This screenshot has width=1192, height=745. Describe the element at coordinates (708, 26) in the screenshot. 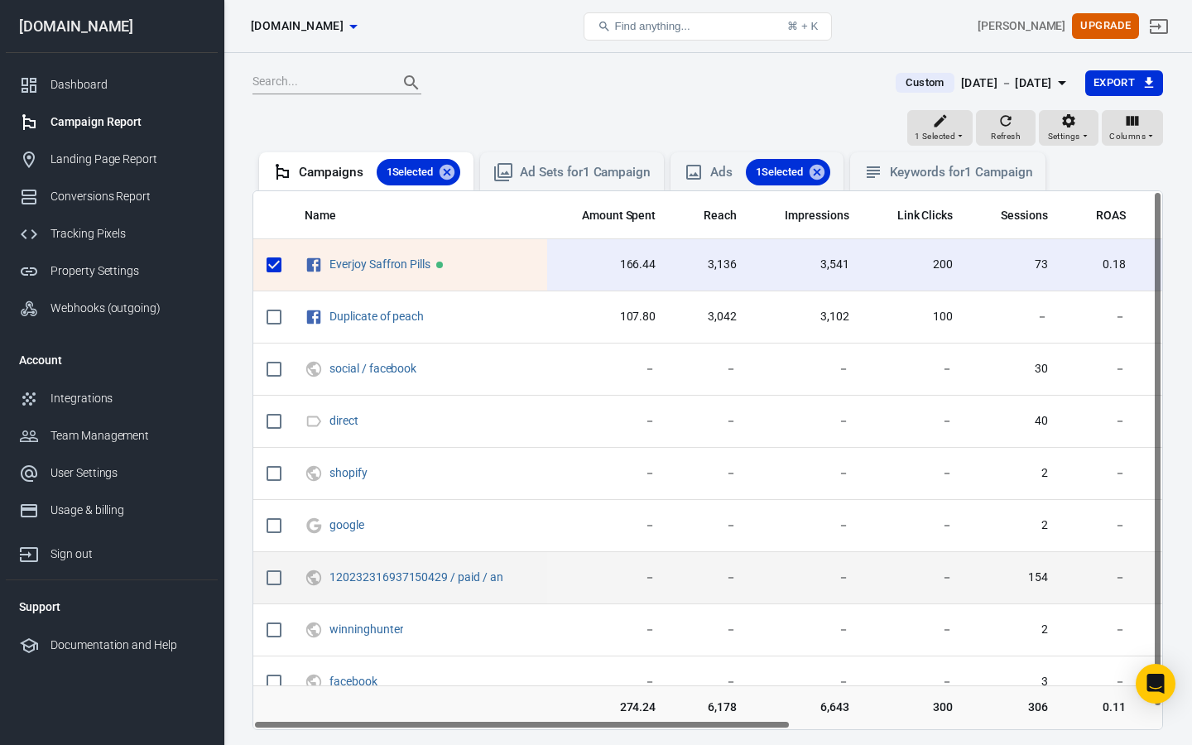

I see `button: Find anything...⌘ + K` at that location.